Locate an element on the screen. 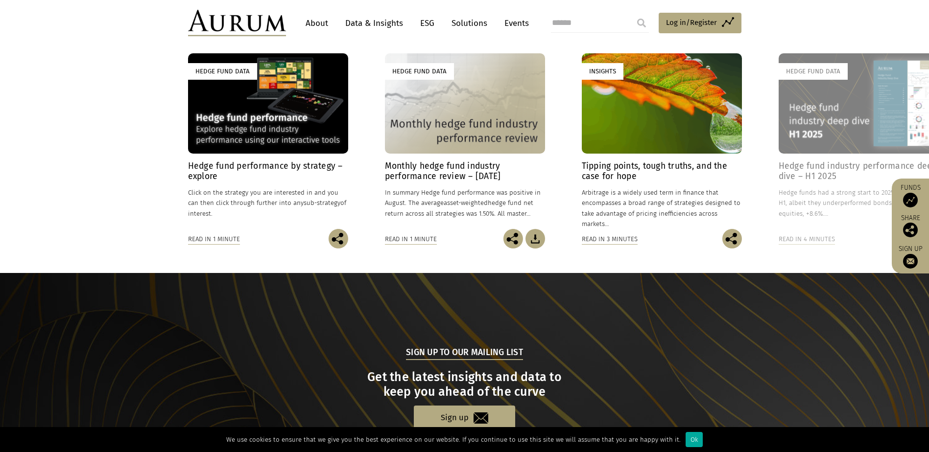 The image size is (929, 452). div: Read in 4 minutes is located at coordinates (806, 239).